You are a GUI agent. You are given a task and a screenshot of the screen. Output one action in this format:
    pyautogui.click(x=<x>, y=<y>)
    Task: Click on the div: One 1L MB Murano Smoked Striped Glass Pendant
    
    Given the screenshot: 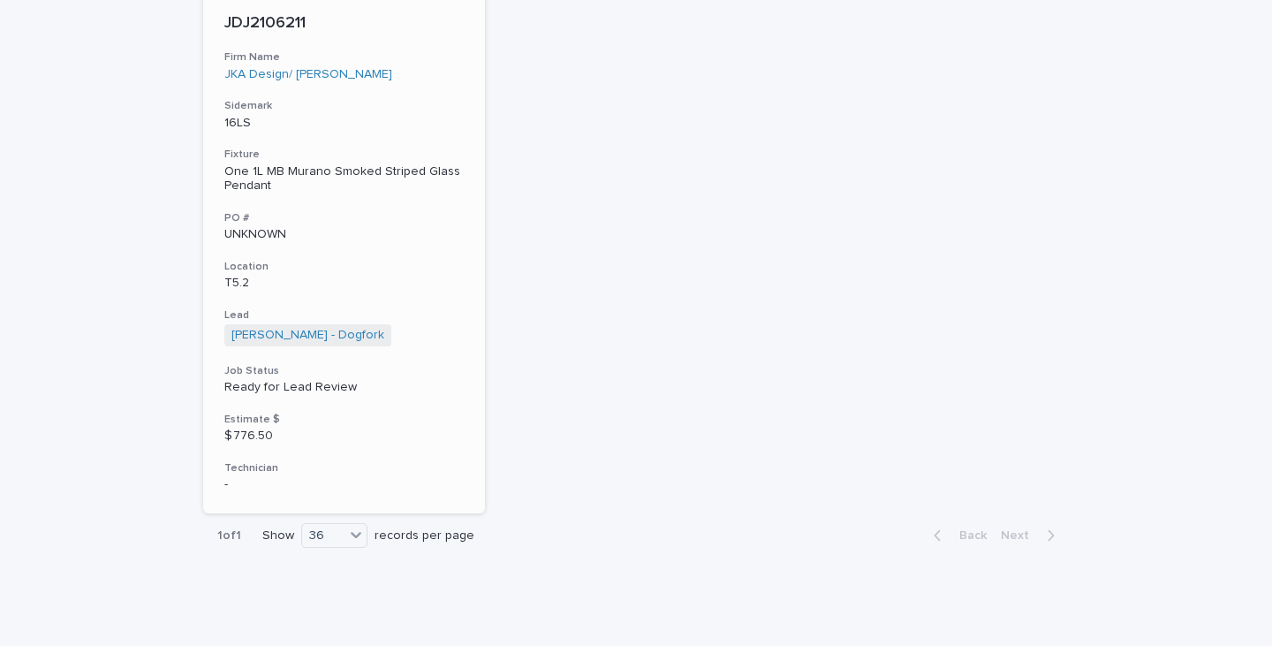 What is the action you would take?
    pyautogui.click(x=344, y=179)
    